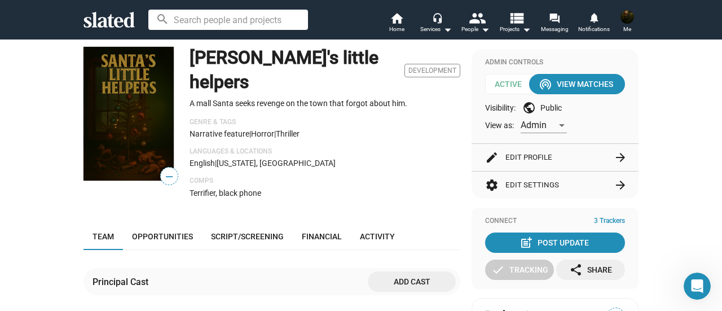  I want to click on span: Thriller, so click(288, 134).